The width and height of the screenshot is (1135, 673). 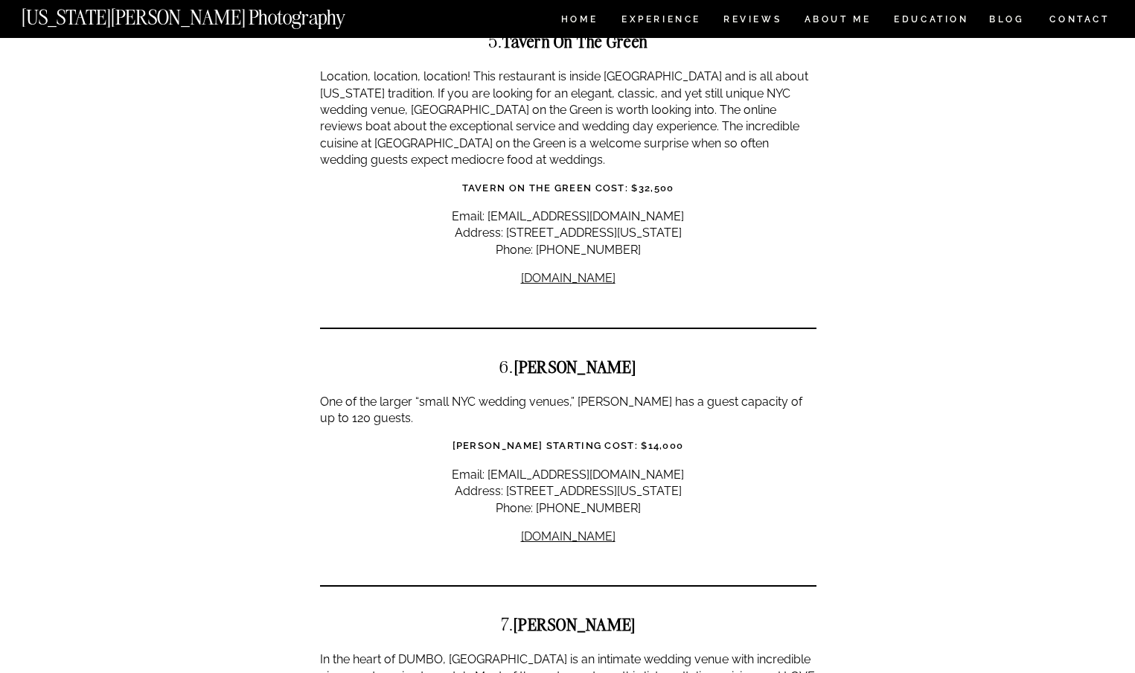 What do you see at coordinates (579, 21) in the screenshot?
I see `a: HOME` at bounding box center [579, 21].